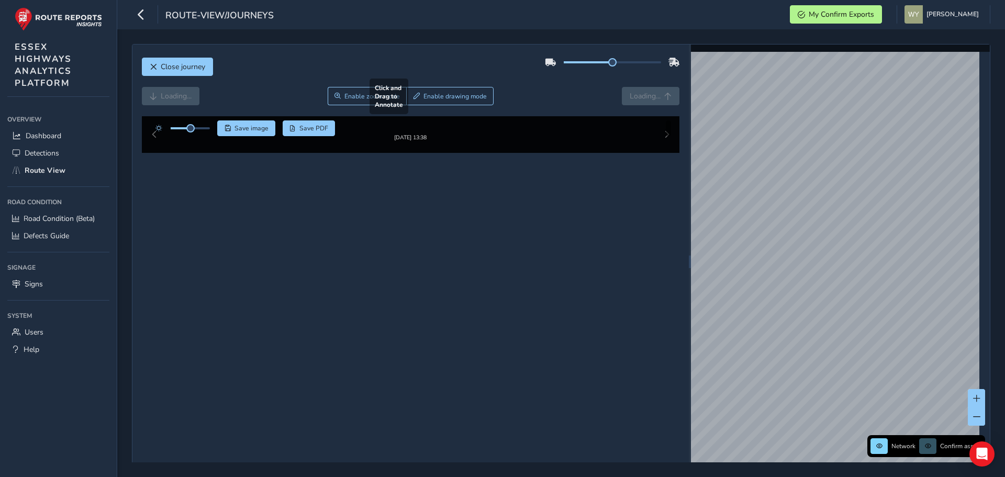 The image size is (1005, 477). Describe the element at coordinates (961, 446) in the screenshot. I see `span: Confirm assets` at that location.